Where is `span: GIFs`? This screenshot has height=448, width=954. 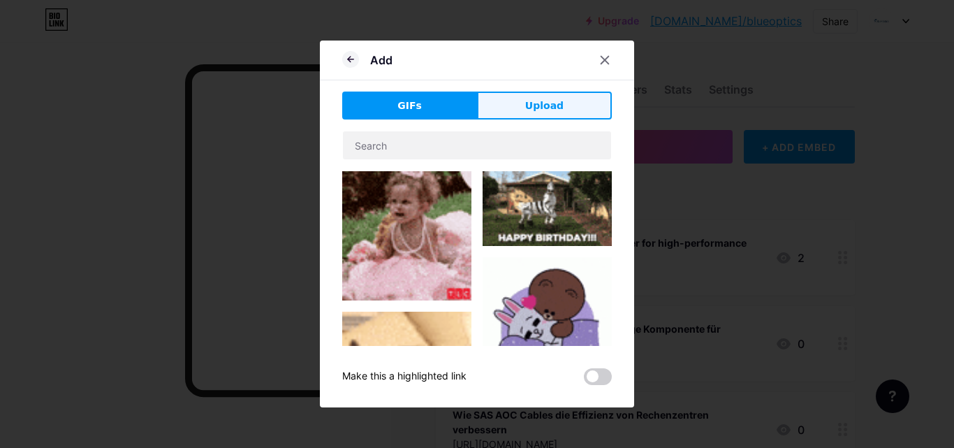 span: GIFs is located at coordinates (409, 105).